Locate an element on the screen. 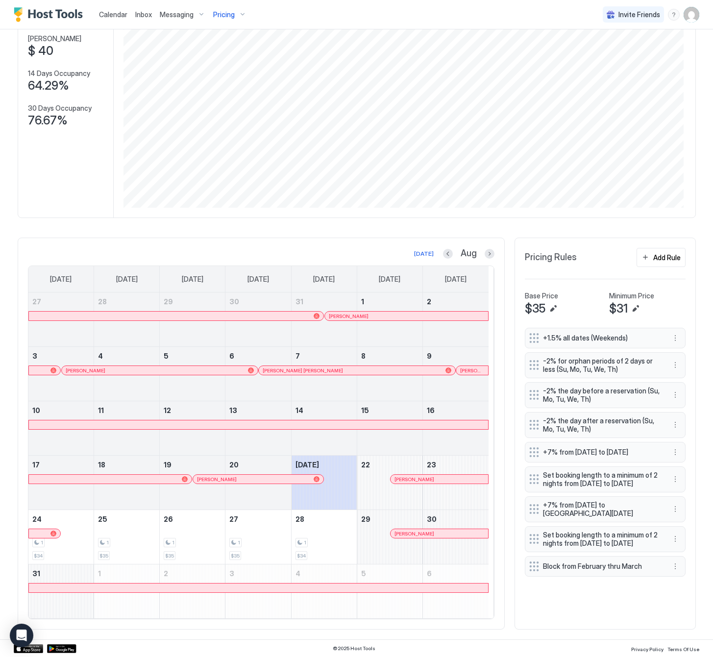 This screenshot has height=657, width=713. a: Saturday is located at coordinates (456, 279).